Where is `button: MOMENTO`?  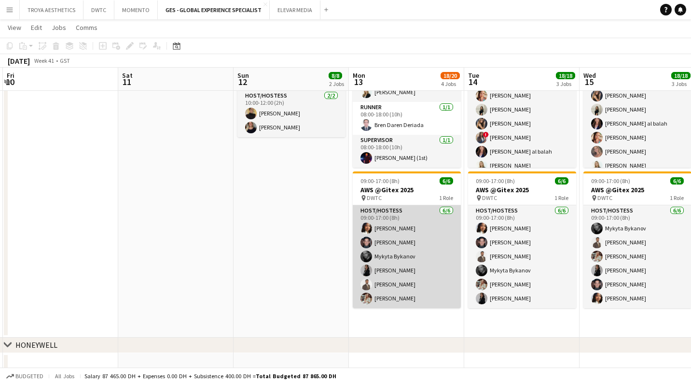
button: MOMENTO is located at coordinates (136, 10).